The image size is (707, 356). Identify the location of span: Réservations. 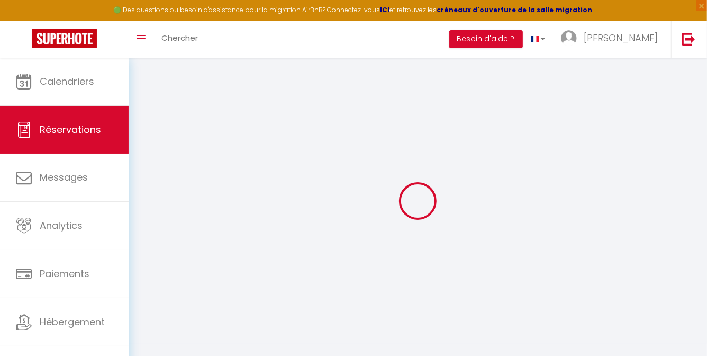
(70, 129).